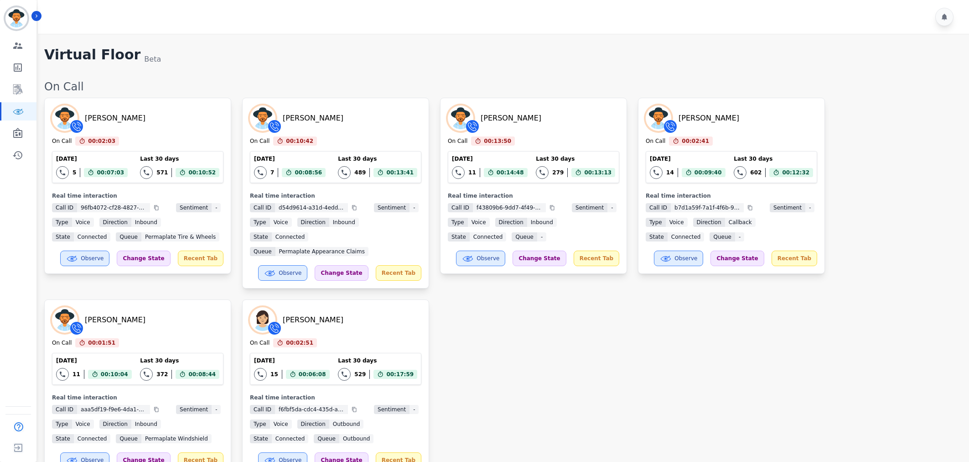 The width and height of the screenshot is (969, 462). Describe the element at coordinates (92, 56) in the screenshot. I see `h1: Virtual Floor` at that location.